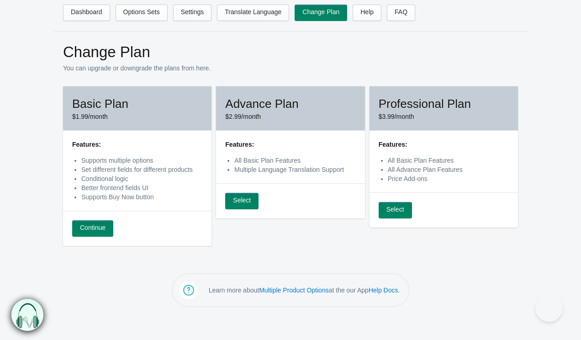 The height and width of the screenshot is (340, 581). What do you see at coordinates (142, 170) in the screenshot?
I see `li: Set different fields for different products` at bounding box center [142, 170].